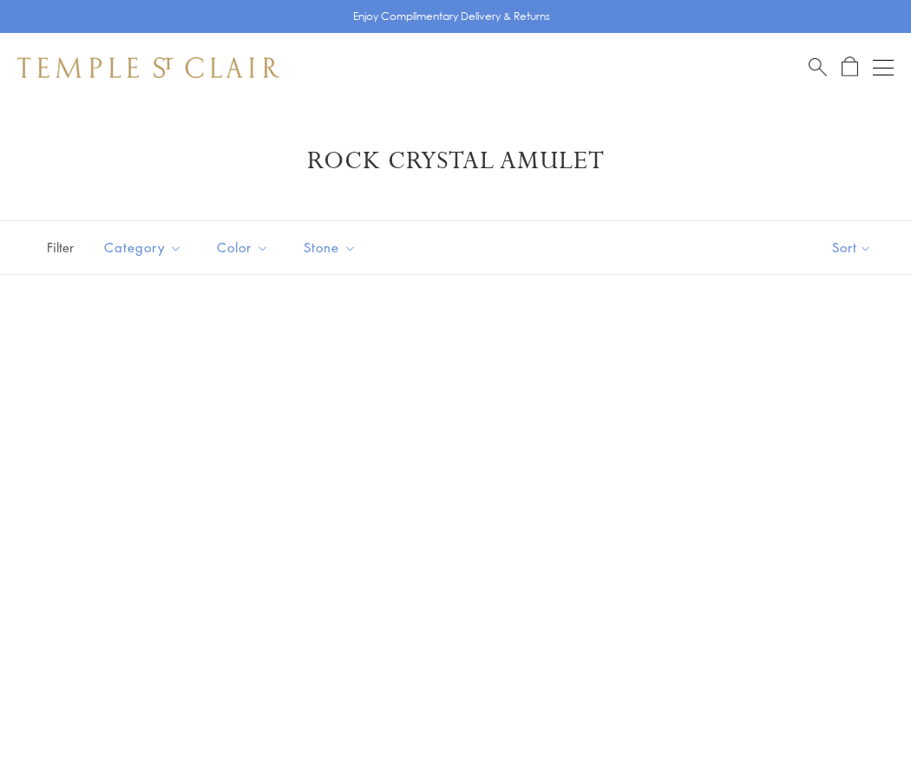 The width and height of the screenshot is (911, 770). What do you see at coordinates (455, 161) in the screenshot?
I see `h1: Rock Crystal Amulet` at bounding box center [455, 161].